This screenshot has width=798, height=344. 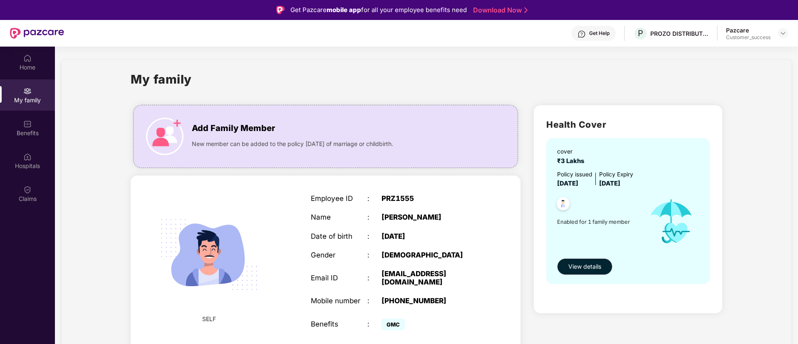 What do you see at coordinates (680, 33) in the screenshot?
I see `div: PROZO DISTRIBUTION PRIVATE LIMITED` at bounding box center [680, 33].